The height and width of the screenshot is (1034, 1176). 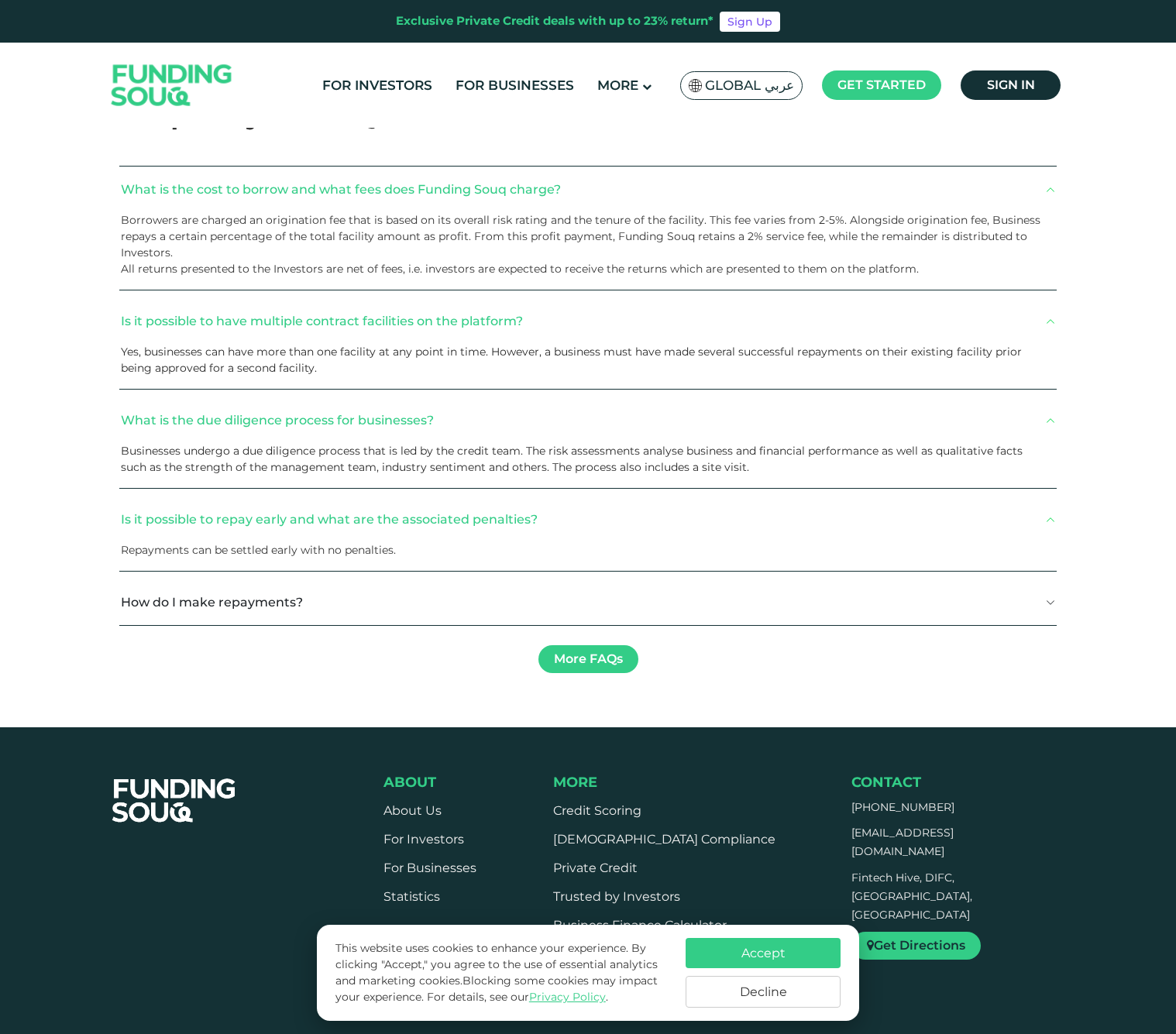 What do you see at coordinates (916, 946) in the screenshot?
I see `a: Get Directions` at bounding box center [916, 946].